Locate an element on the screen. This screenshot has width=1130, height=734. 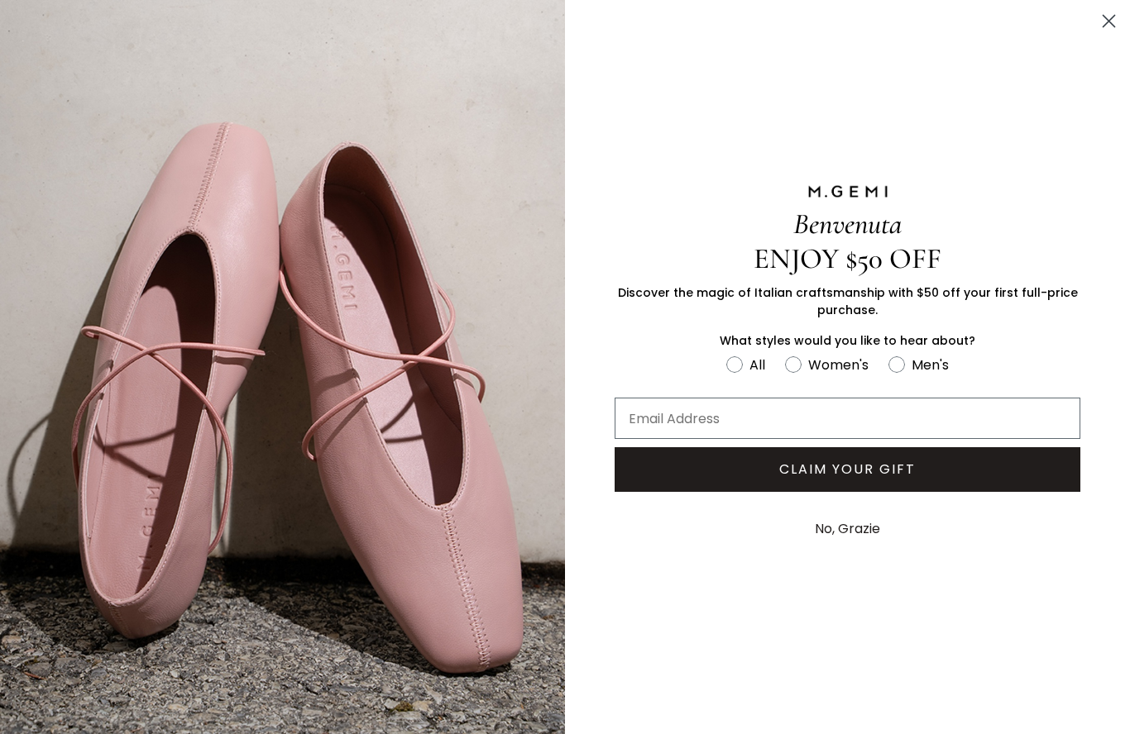
span: ENJOY $50 OFF is located at coordinates (847, 259).